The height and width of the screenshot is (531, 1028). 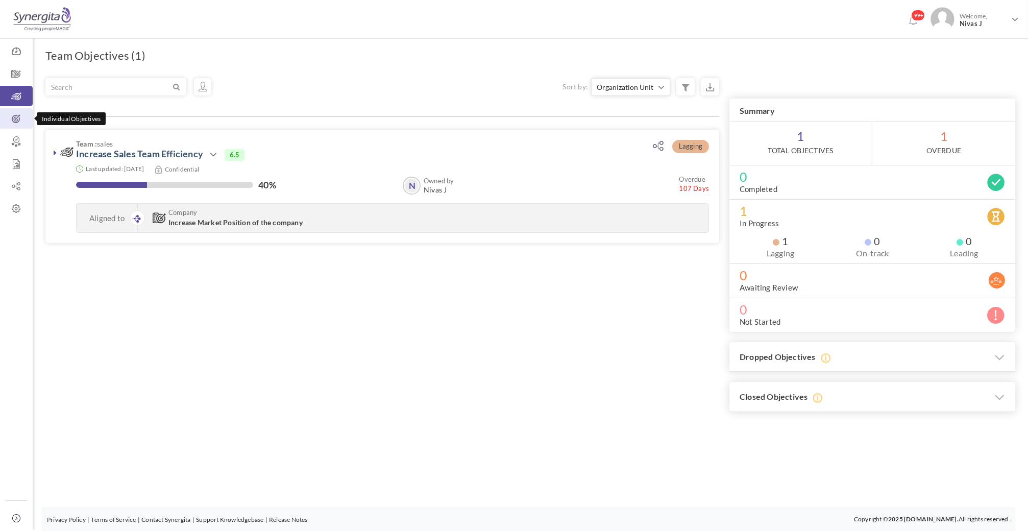 I want to click on a: Objectives assigned to me, so click(x=203, y=87).